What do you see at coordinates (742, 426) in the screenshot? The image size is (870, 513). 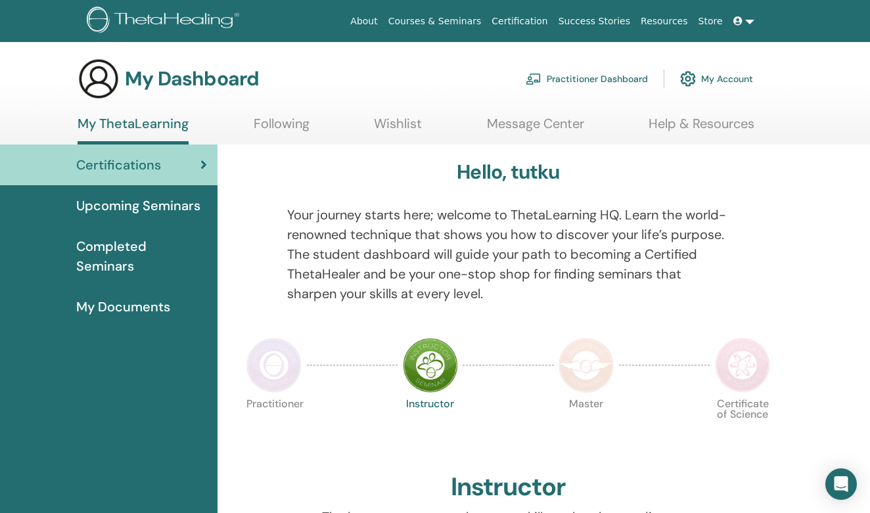 I see `p: Certificate of Science` at bounding box center [742, 426].